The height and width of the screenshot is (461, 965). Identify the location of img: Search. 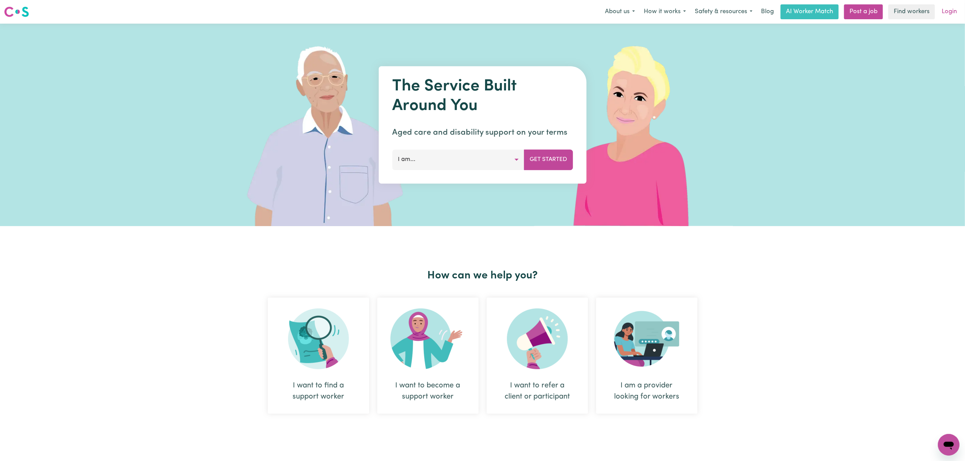
(319, 339).